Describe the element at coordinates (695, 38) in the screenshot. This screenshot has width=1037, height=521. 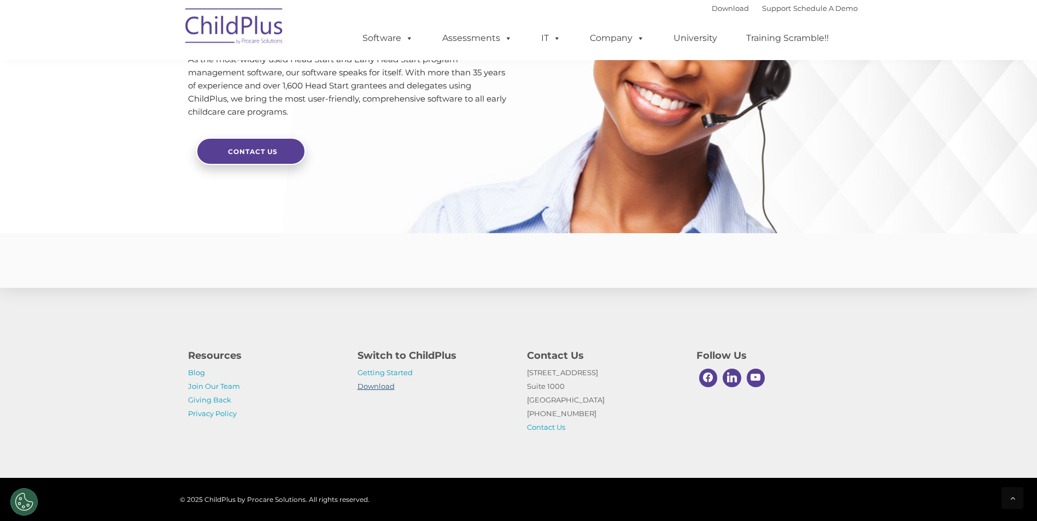
I see `a: University` at that location.